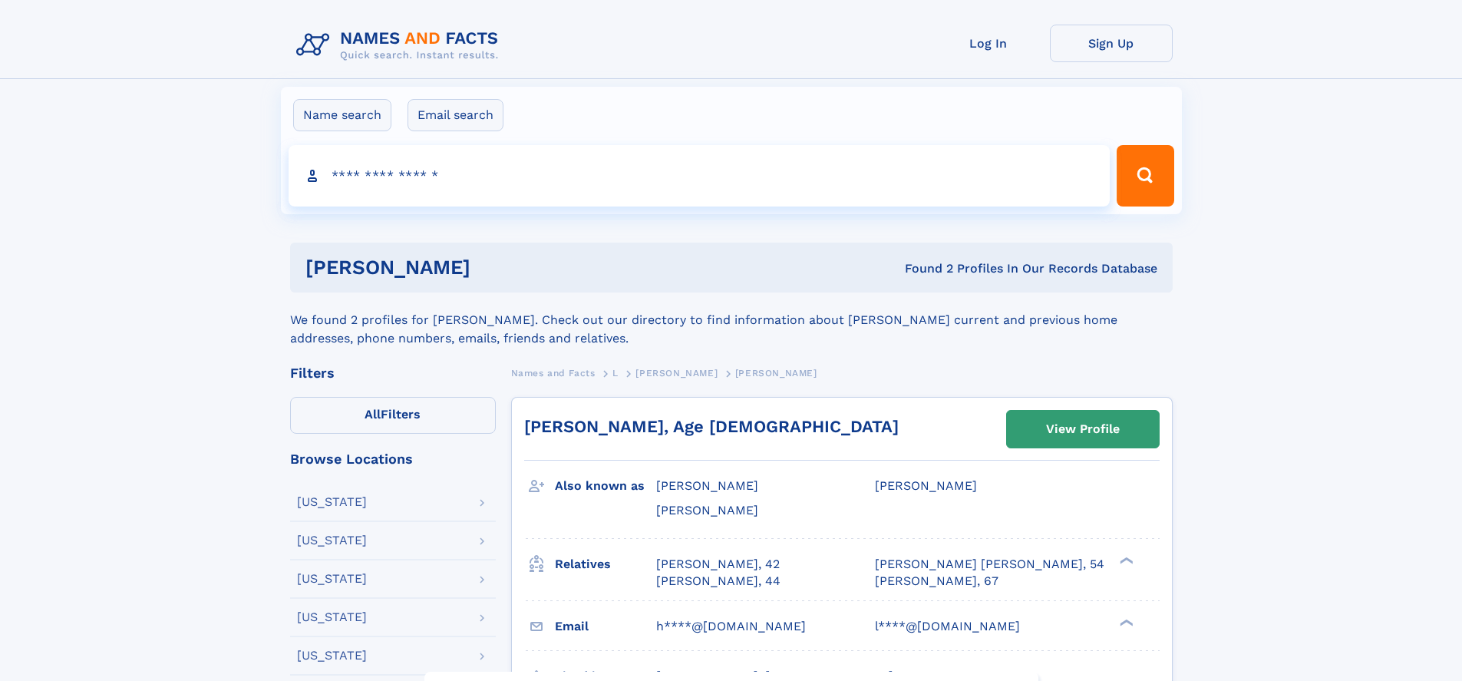 The height and width of the screenshot is (681, 1462). I want to click on a: L, so click(616, 372).